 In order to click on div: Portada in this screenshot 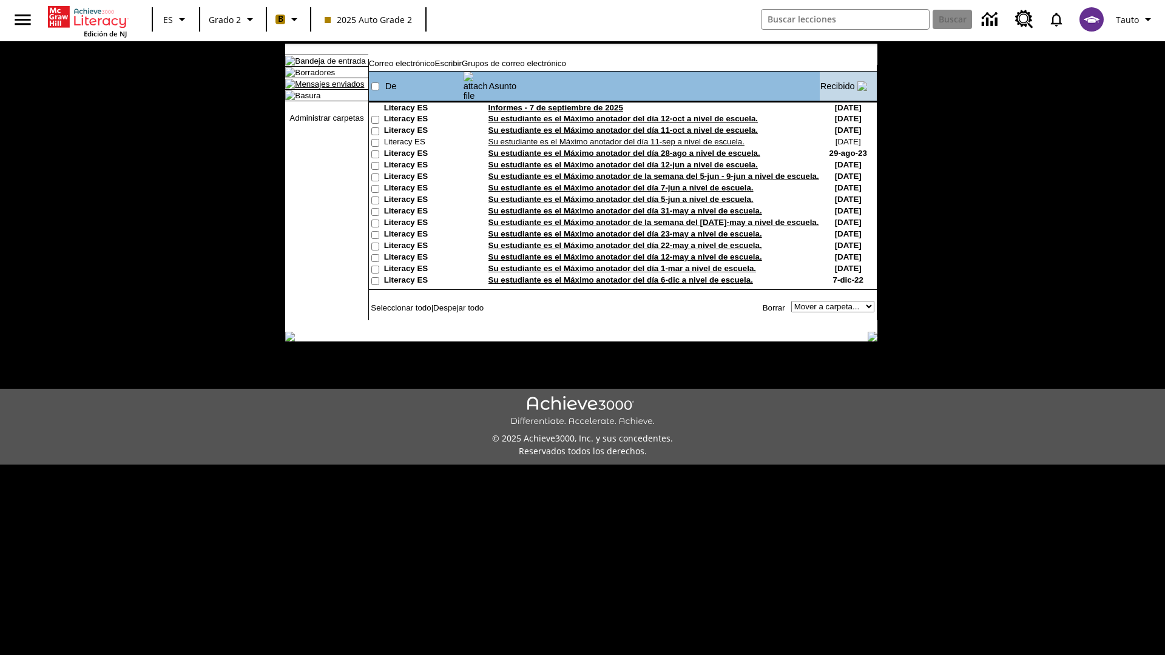, I will do `click(87, 21)`.